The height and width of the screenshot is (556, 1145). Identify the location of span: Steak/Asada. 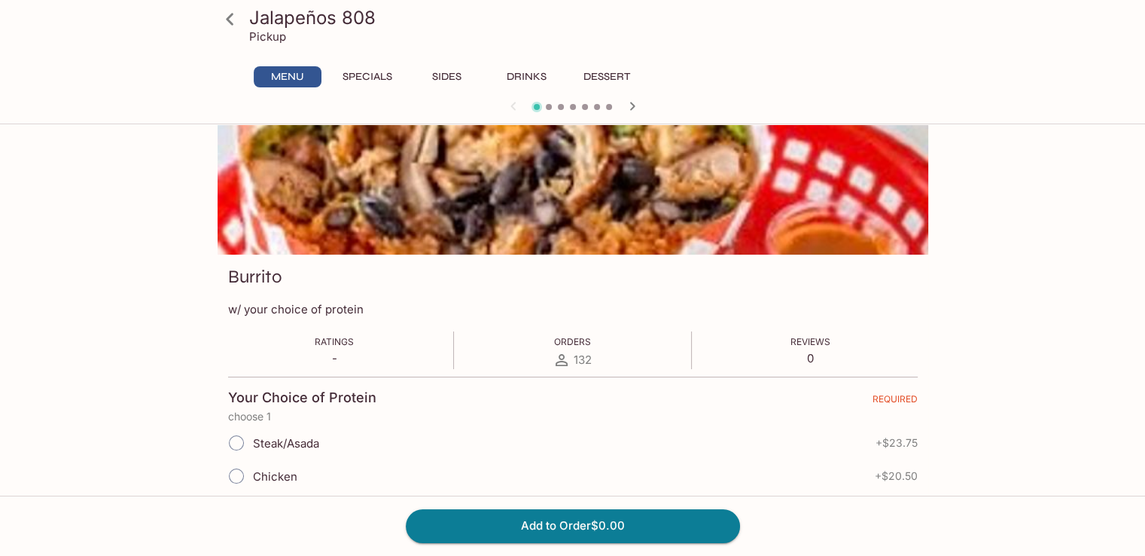
(286, 443).